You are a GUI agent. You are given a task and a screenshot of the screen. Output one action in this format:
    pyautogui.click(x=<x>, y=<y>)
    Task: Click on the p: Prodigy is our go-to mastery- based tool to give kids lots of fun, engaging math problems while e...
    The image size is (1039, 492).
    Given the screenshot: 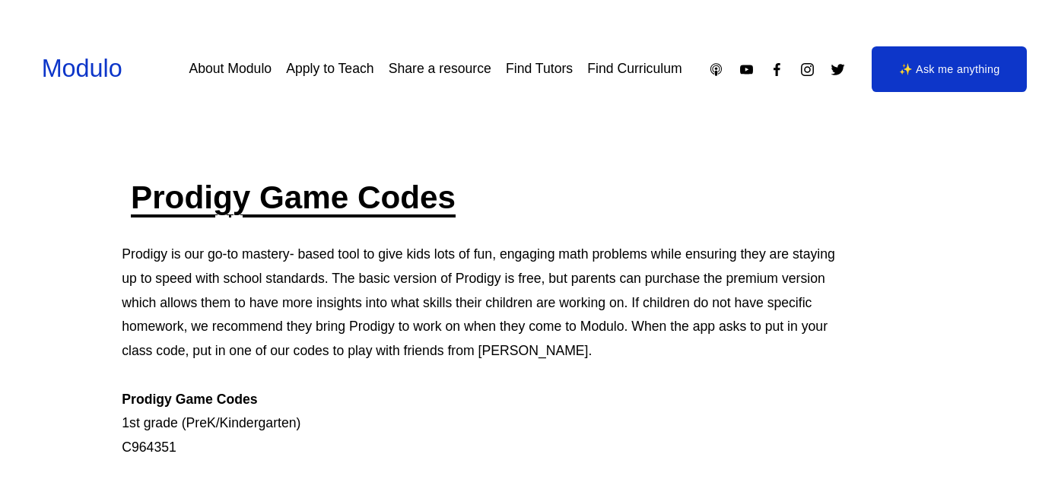 What is the action you would take?
    pyautogui.click(x=479, y=352)
    